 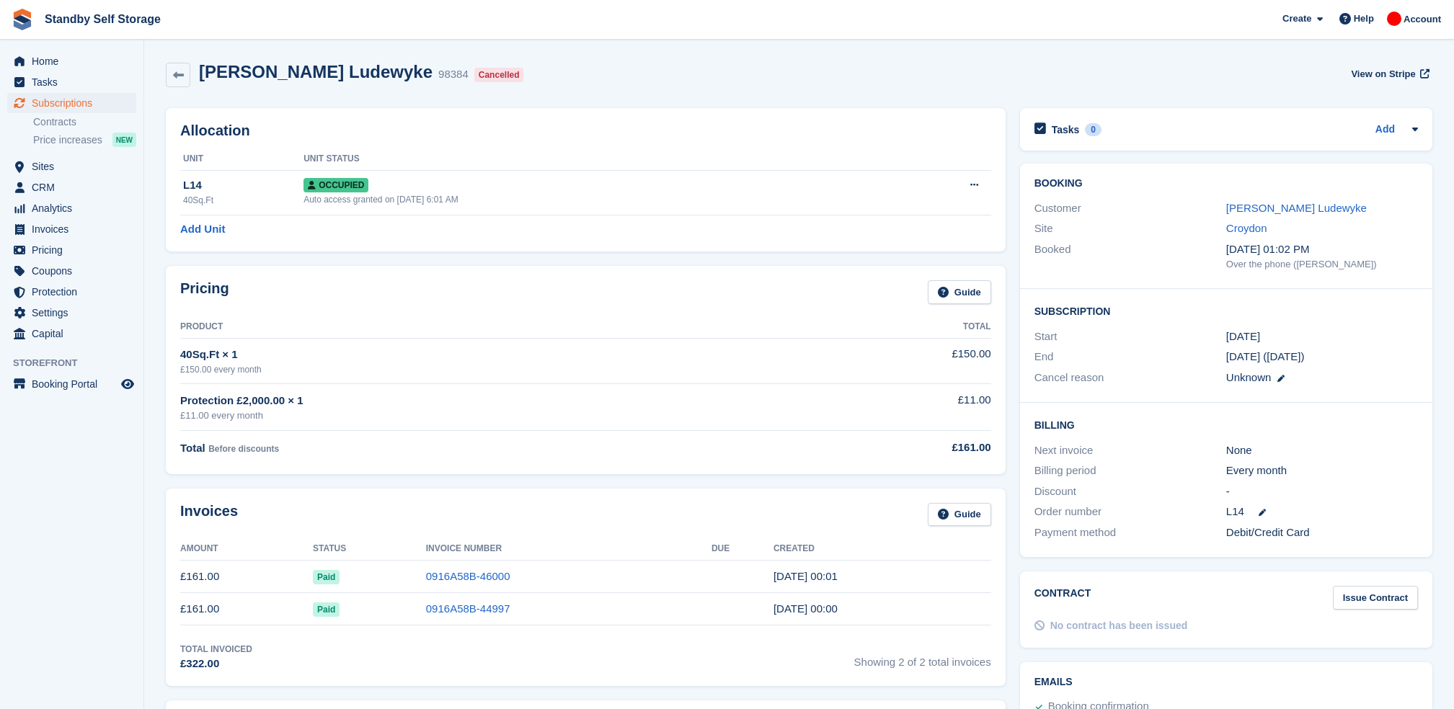 What do you see at coordinates (75, 334) in the screenshot?
I see `span: Capital` at bounding box center [75, 334].